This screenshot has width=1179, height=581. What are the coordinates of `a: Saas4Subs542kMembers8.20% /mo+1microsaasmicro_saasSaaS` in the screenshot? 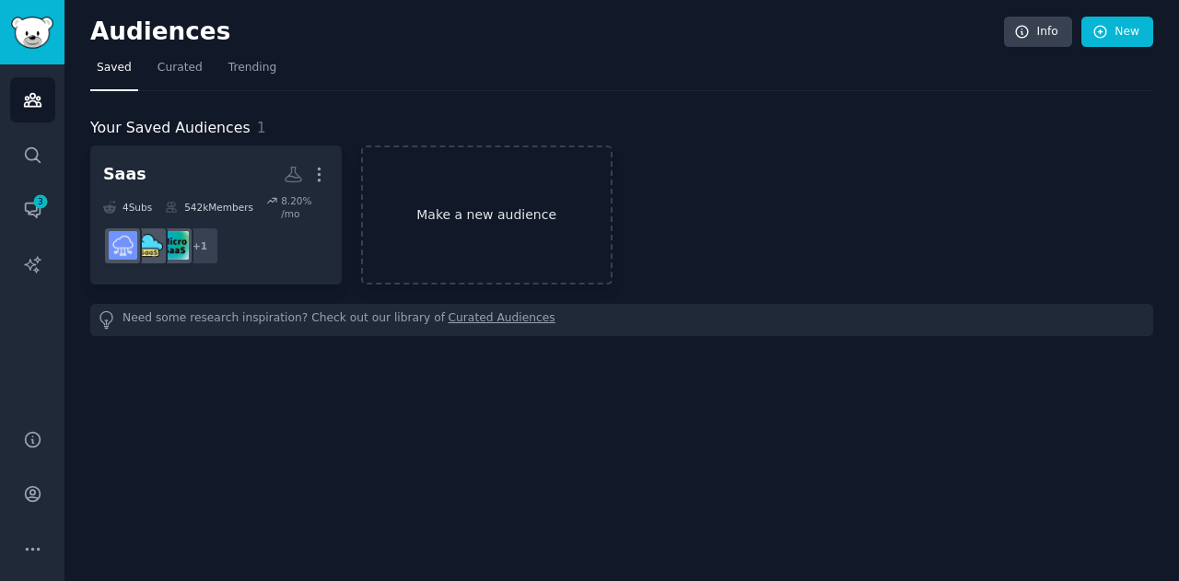 It's located at (215, 215).